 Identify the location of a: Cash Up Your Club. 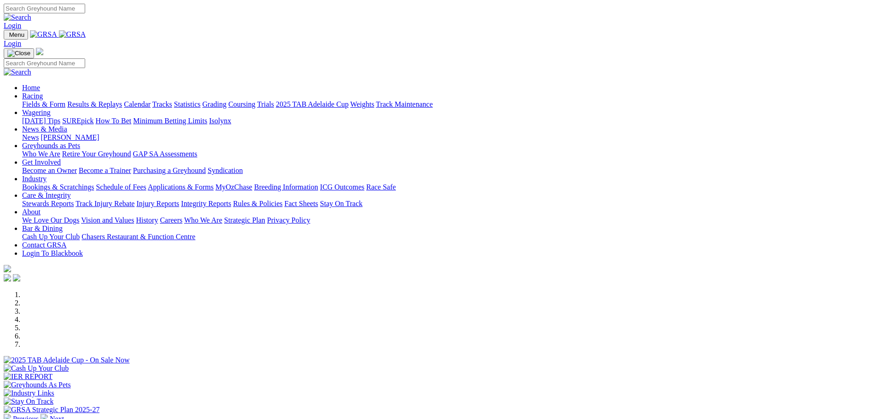
(51, 237).